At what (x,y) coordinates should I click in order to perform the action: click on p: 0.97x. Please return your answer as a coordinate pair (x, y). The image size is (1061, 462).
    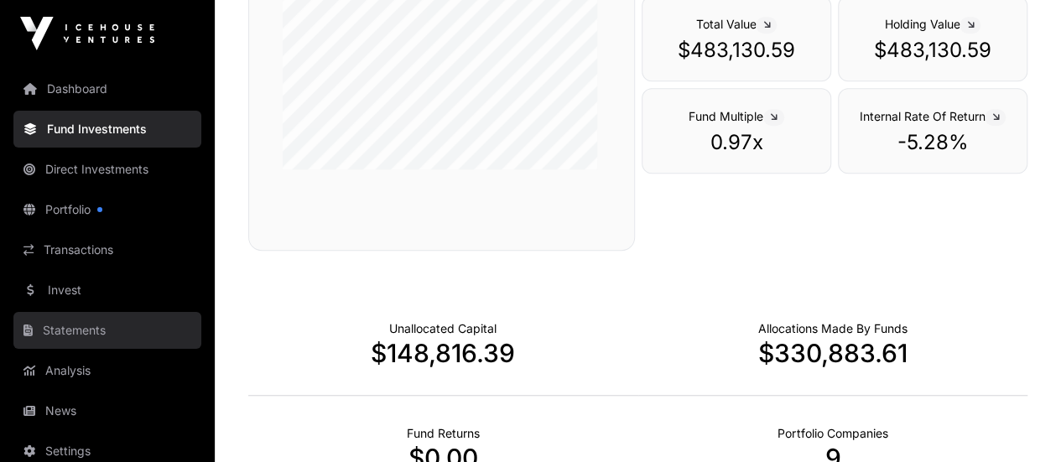
    Looking at the image, I should click on (736, 143).